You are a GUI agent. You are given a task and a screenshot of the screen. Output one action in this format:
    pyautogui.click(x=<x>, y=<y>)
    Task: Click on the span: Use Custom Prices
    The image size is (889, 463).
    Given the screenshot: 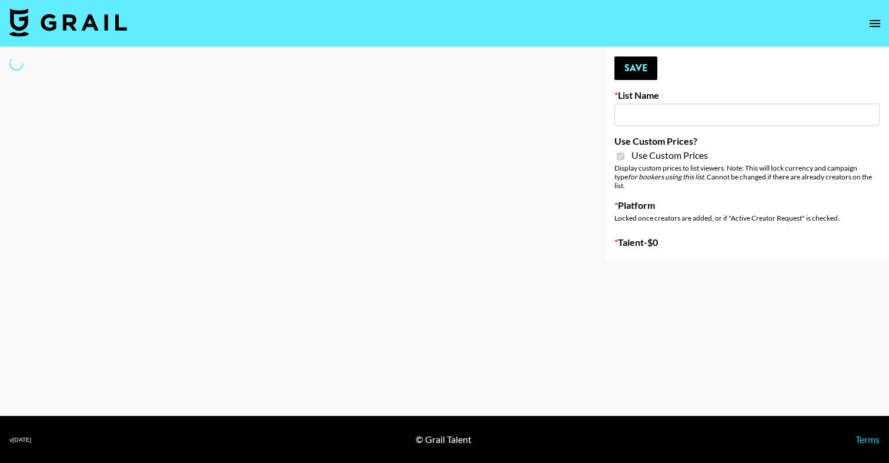 What is the action you would take?
    pyautogui.click(x=669, y=155)
    